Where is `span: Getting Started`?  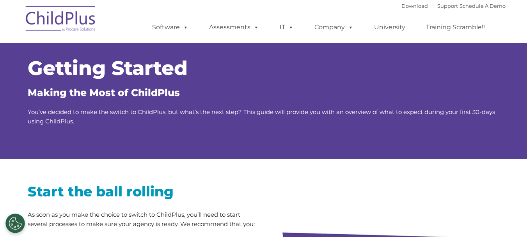 span: Getting Started is located at coordinates (108, 68).